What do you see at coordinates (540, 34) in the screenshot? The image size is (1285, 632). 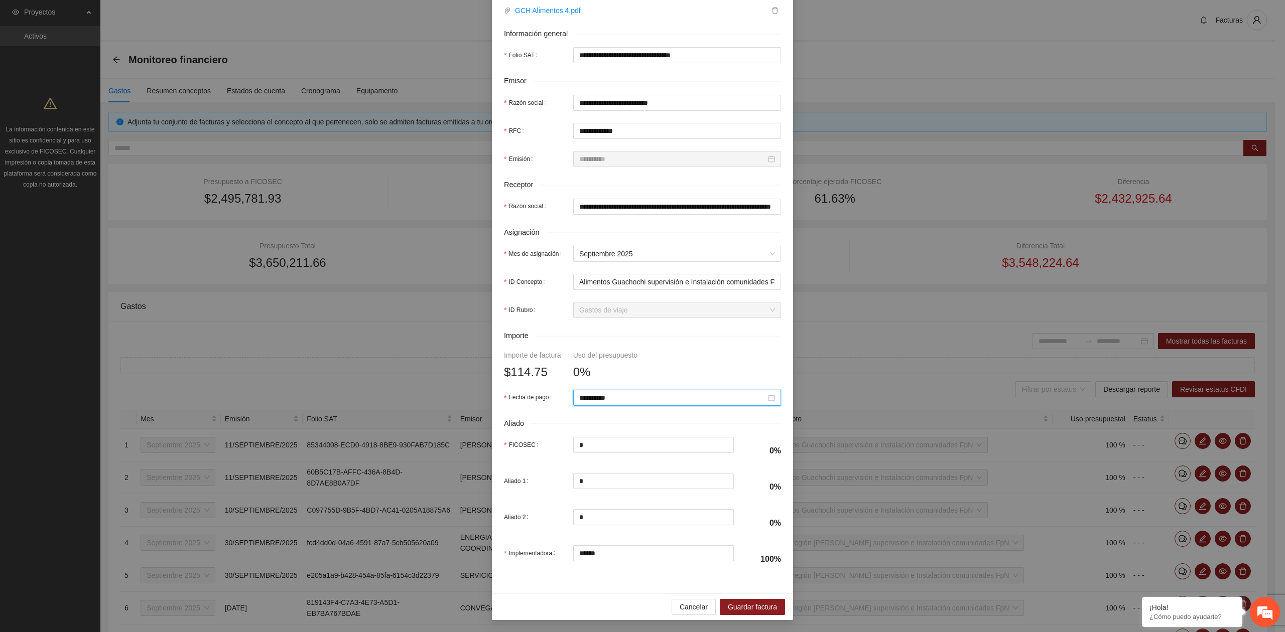 I see `span: Información general` at bounding box center [540, 34].